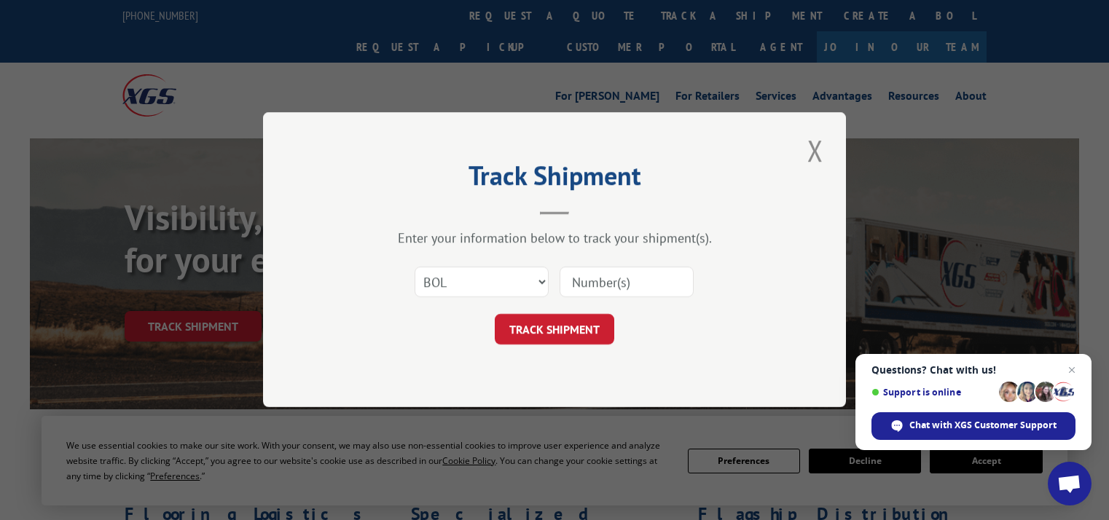 This screenshot has height=520, width=1109. What do you see at coordinates (1070, 484) in the screenshot?
I see `a: Open chat` at bounding box center [1070, 484].